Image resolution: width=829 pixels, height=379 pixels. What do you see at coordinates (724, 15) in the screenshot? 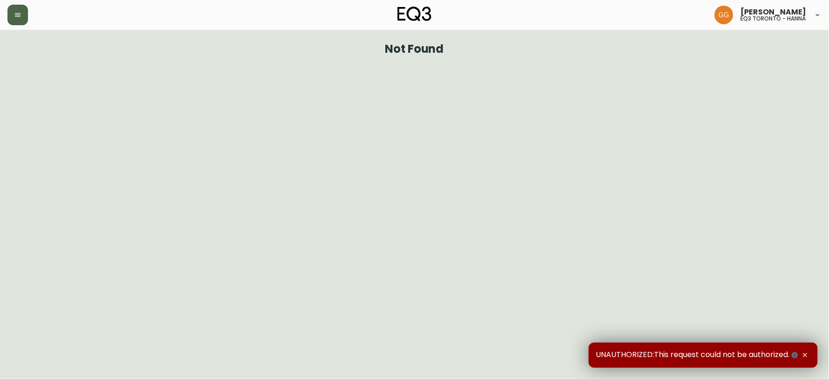
I see `img: dbfc93a9366efef7dcc9a31eef4d00a7` at bounding box center [724, 15].